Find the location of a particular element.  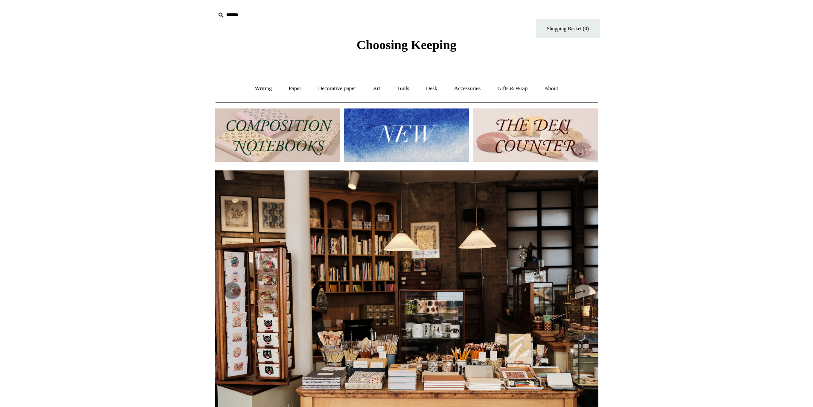

a: Gifts & Wrap is located at coordinates (512, 88).